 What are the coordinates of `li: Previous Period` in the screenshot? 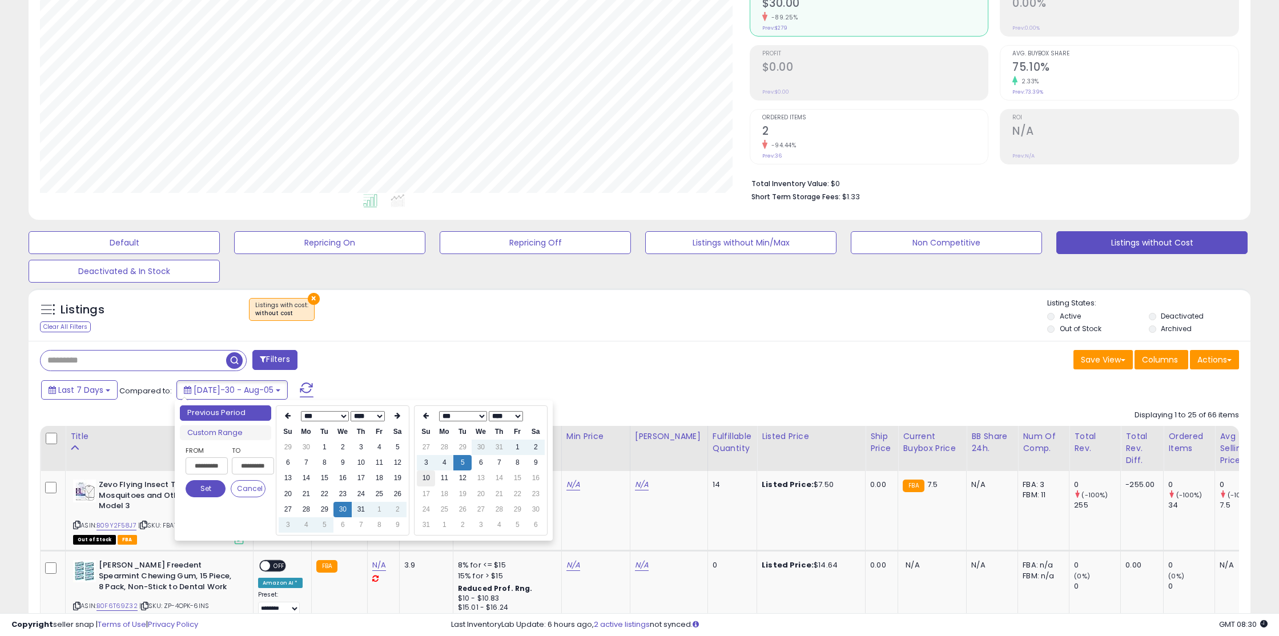 It's located at (226, 413).